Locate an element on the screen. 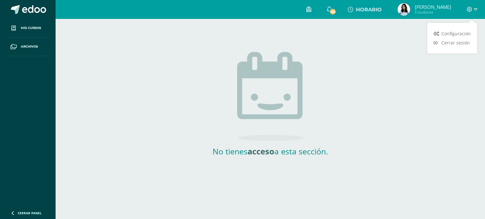  span: Mis cursos is located at coordinates (31, 28).